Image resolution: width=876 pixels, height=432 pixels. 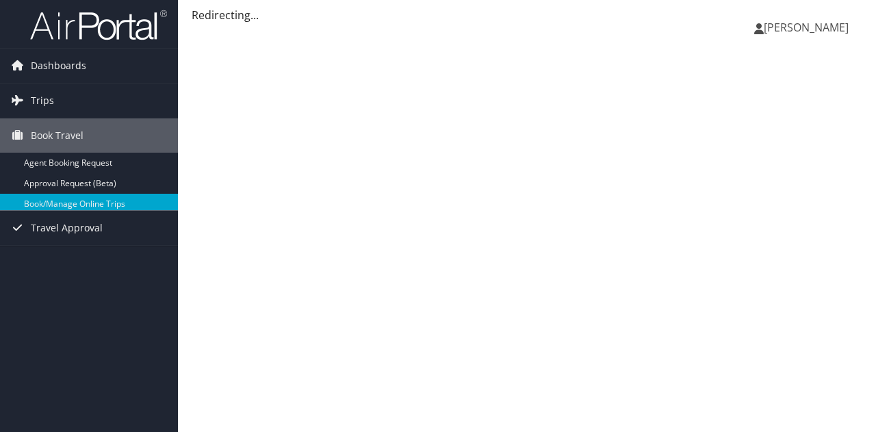 What do you see at coordinates (66, 228) in the screenshot?
I see `span: Travel Approval` at bounding box center [66, 228].